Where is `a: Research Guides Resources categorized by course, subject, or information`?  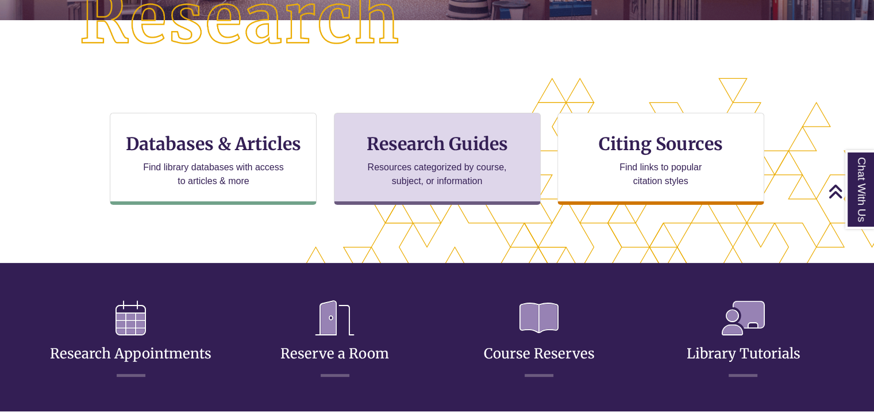 a: Research Guides Resources categorized by course, subject, or information is located at coordinates (438, 159).